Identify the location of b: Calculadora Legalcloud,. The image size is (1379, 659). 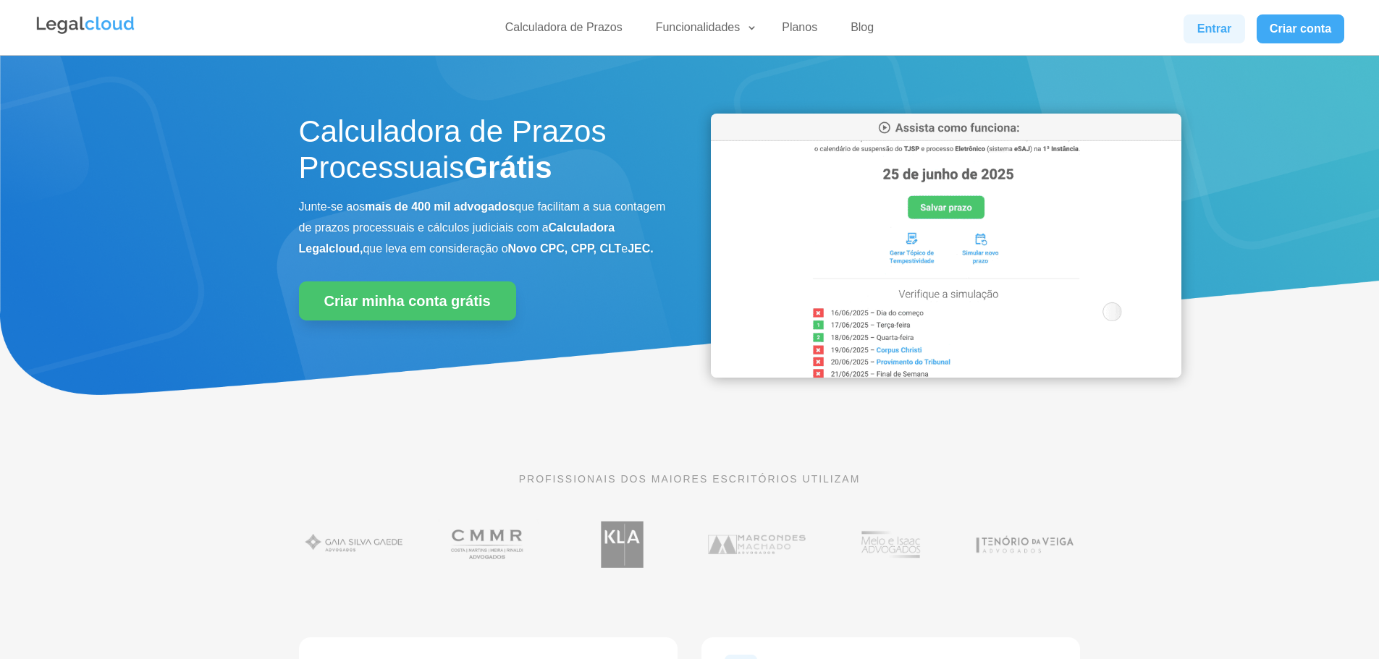
(457, 238).